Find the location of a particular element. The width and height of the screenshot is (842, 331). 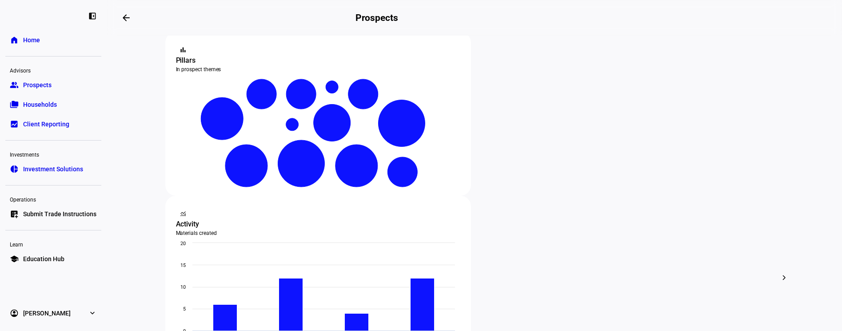

eth-mat-symbol: school is located at coordinates (14, 259).